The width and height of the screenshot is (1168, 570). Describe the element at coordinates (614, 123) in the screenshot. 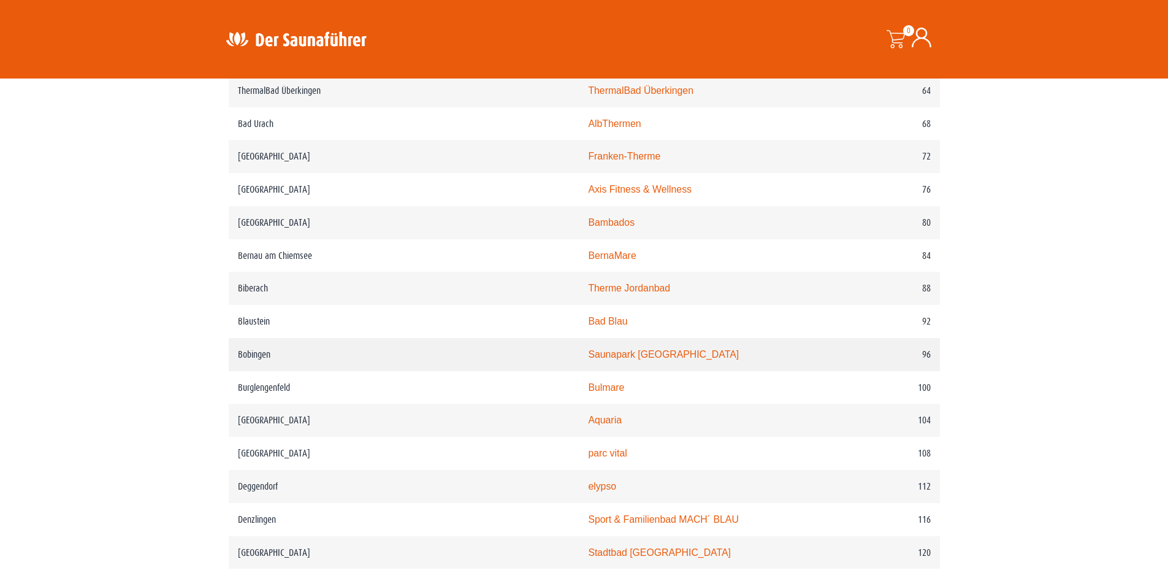

I see `a: AlbThermen` at that location.